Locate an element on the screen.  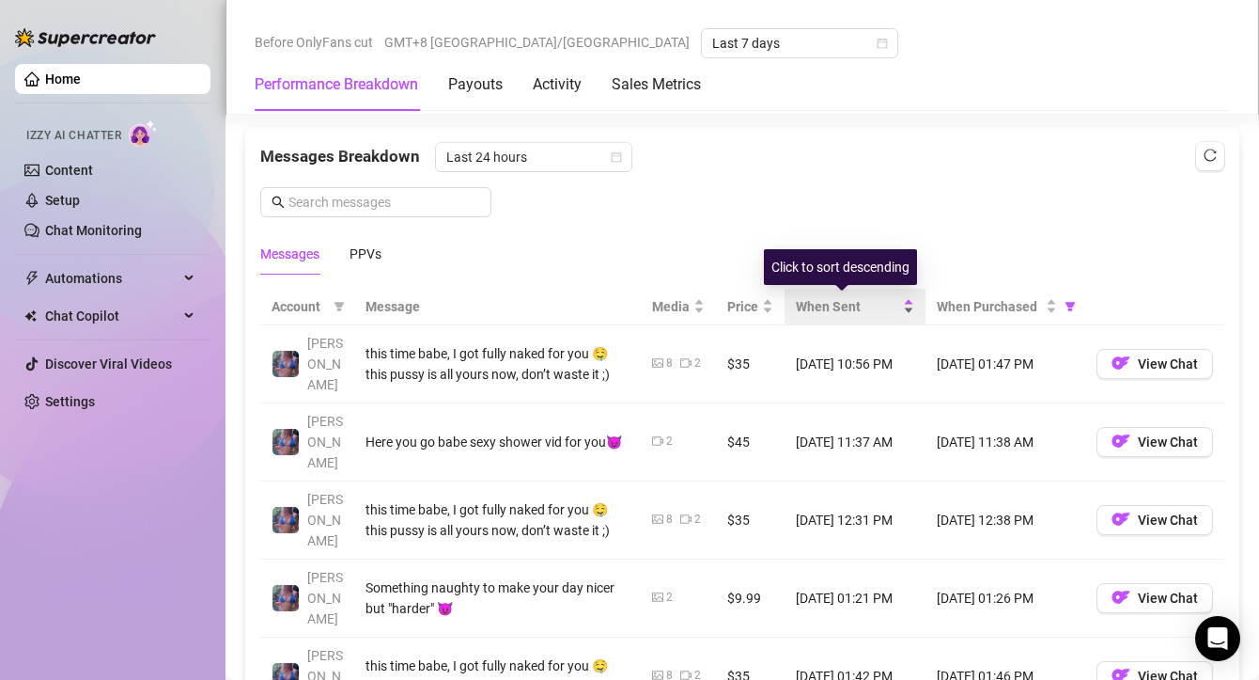
a: Chat Monitoring is located at coordinates (93, 230).